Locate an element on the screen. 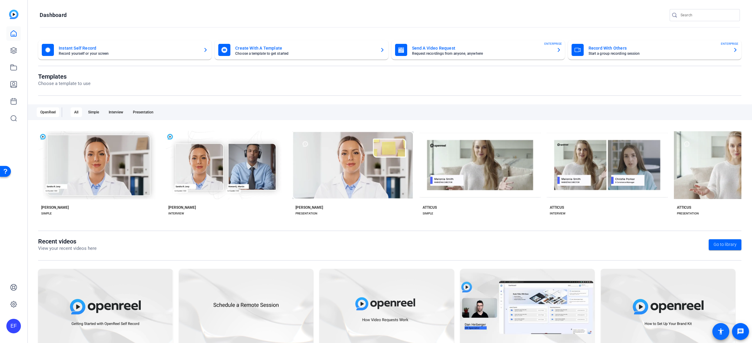 This screenshot has width=752, height=343. div: Simple is located at coordinates (94, 112).